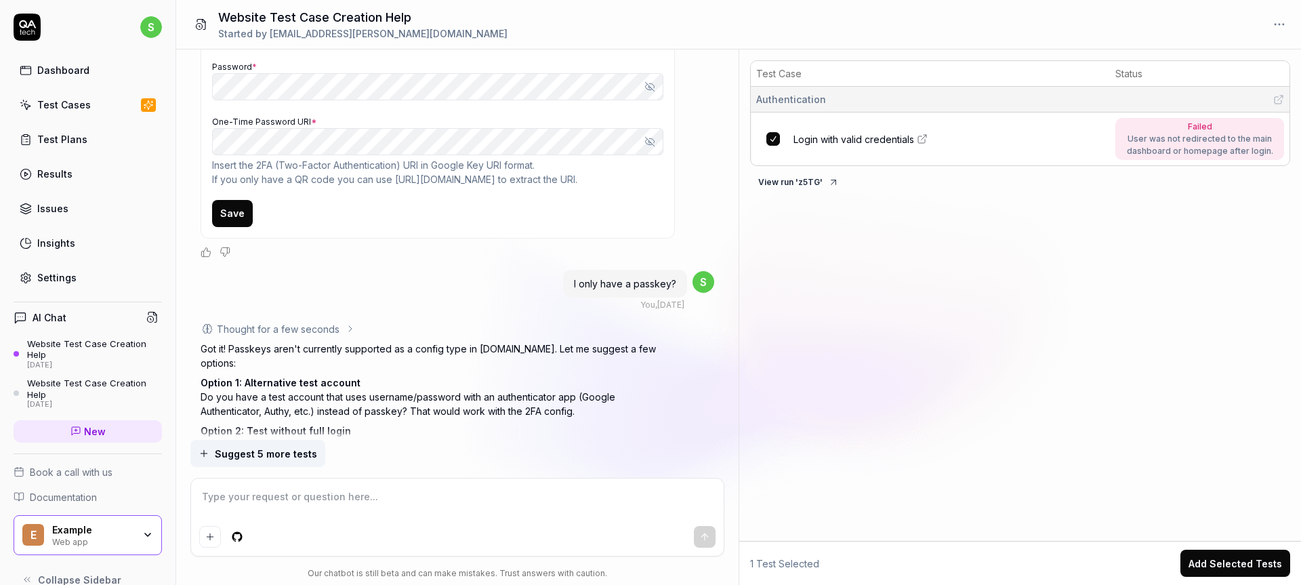 This screenshot has height=585, width=1301. I want to click on div: Failed, so click(1199, 127).